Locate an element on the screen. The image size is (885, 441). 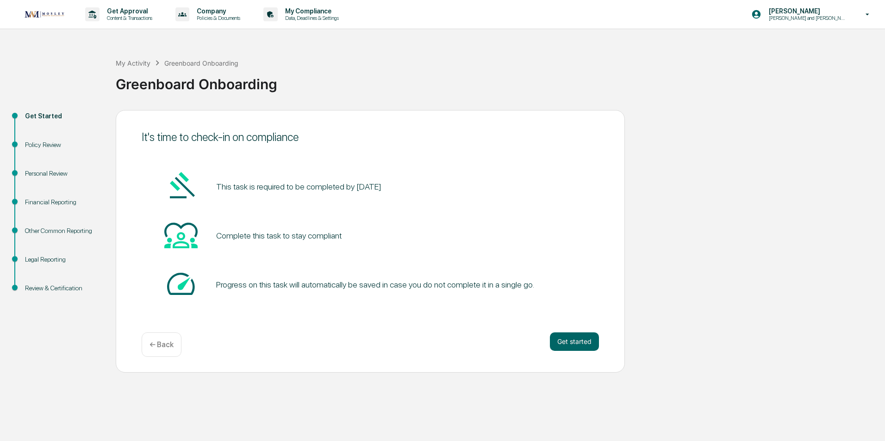
p: Company is located at coordinates (217, 11).